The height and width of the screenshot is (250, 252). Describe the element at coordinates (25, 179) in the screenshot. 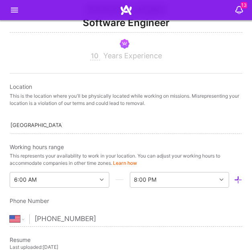

I see `div: 6:00 AM` at that location.